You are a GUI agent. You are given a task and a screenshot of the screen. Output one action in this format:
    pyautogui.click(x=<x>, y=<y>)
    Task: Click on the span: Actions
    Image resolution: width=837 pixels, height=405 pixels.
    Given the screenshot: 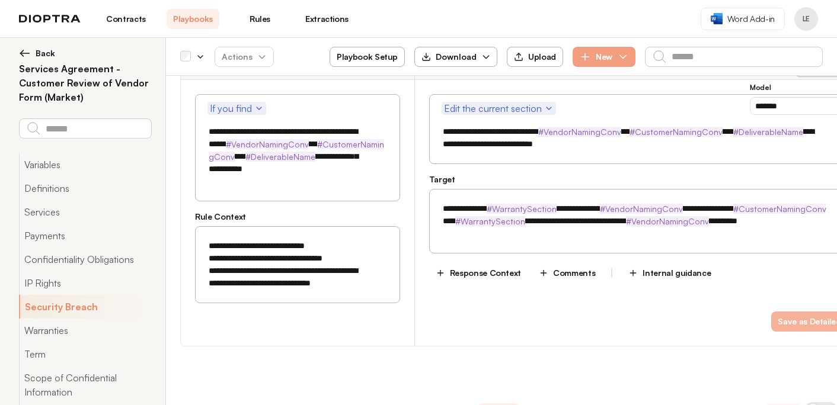 What is the action you would take?
    pyautogui.click(x=244, y=57)
    